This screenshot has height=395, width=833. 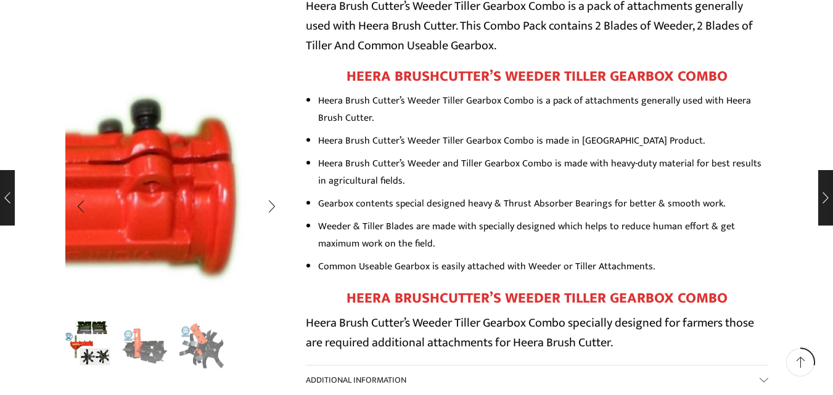 What do you see at coordinates (202, 346) in the screenshot?
I see `img: WEEDER` at bounding box center [202, 346].